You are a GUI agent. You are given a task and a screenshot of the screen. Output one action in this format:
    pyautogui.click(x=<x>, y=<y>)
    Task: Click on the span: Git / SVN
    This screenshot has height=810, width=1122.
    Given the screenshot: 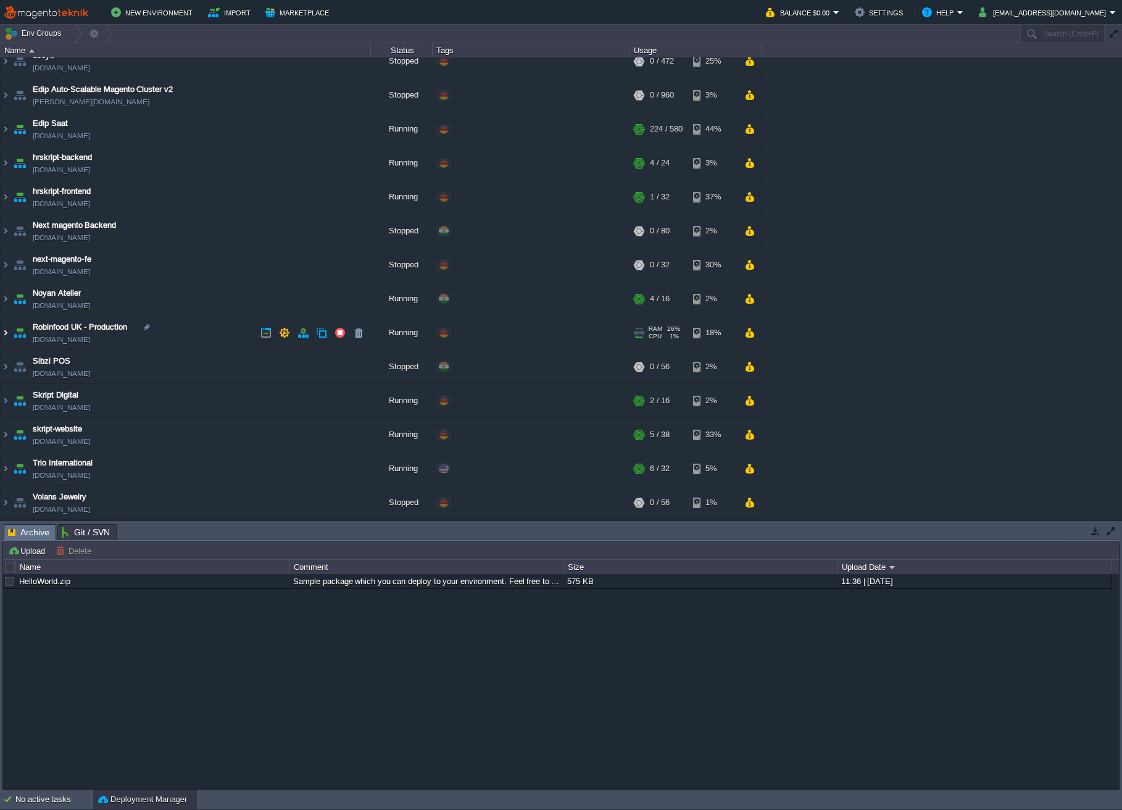 What is the action you would take?
    pyautogui.click(x=86, y=532)
    